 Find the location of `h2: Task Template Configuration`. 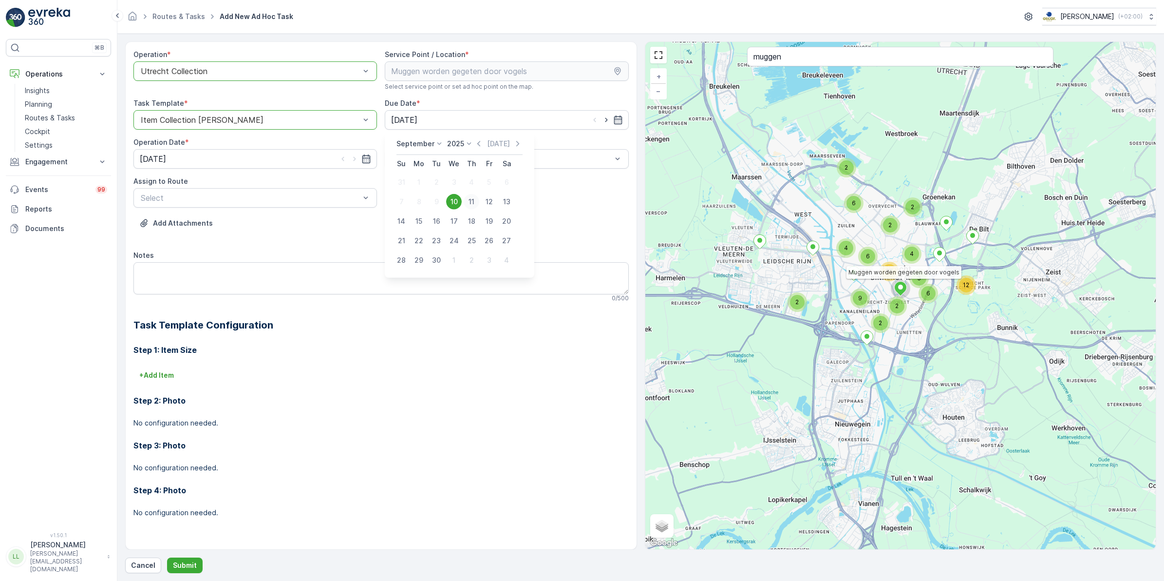

h2: Task Template Configuration is located at coordinates (381, 325).